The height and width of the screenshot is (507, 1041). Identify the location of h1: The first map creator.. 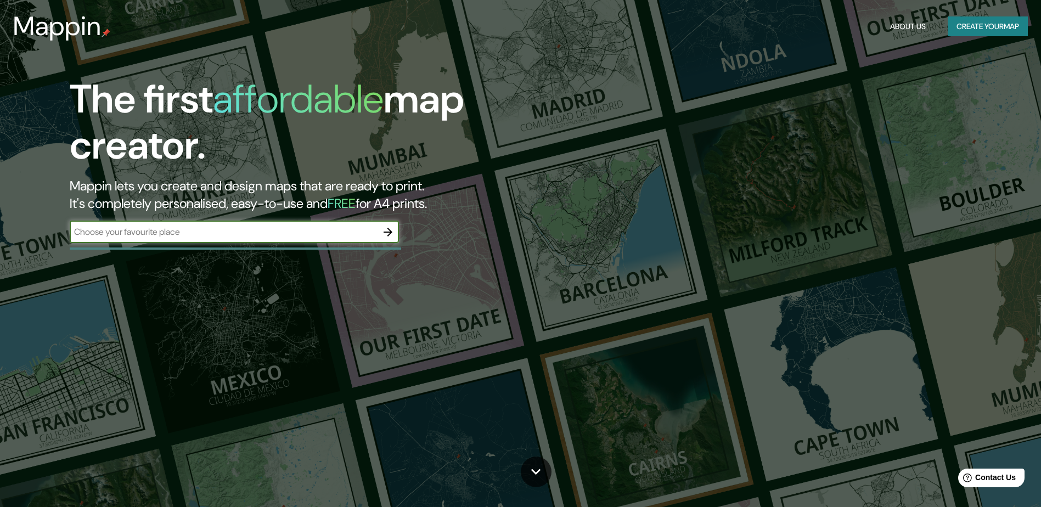
(330, 127).